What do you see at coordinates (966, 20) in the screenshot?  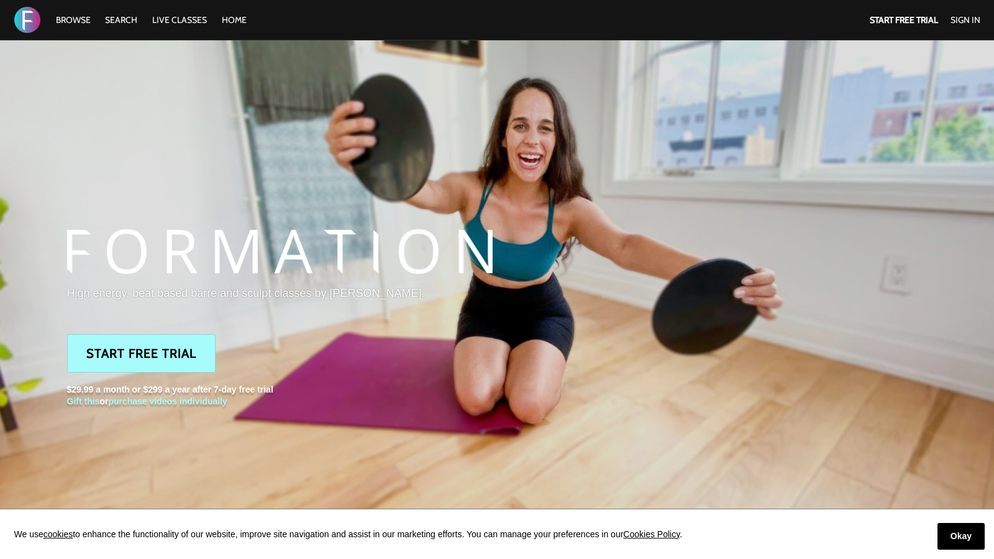 I see `a: Sign In` at bounding box center [966, 20].